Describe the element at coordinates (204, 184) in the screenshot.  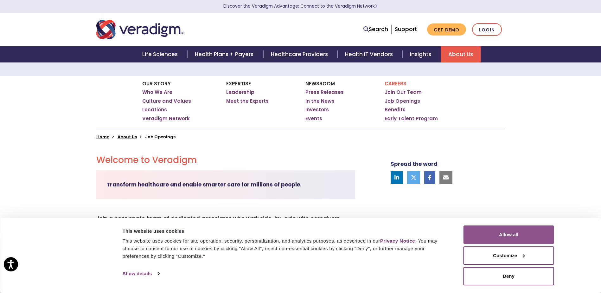
I see `strong: Transform healthcare and enable smarter care for millions of people.` at that location.